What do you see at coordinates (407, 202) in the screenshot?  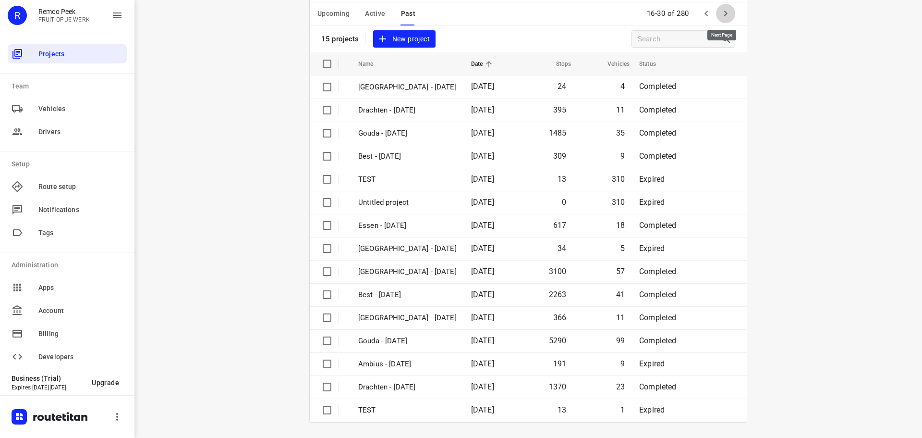 I see `p: Untitled project` at bounding box center [407, 202].